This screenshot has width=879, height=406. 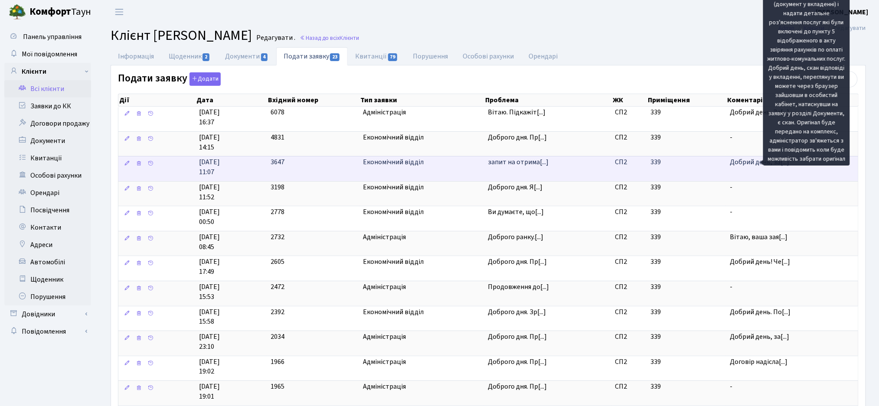 What do you see at coordinates (393, 57) in the screenshot?
I see `span: 79` at bounding box center [393, 57].